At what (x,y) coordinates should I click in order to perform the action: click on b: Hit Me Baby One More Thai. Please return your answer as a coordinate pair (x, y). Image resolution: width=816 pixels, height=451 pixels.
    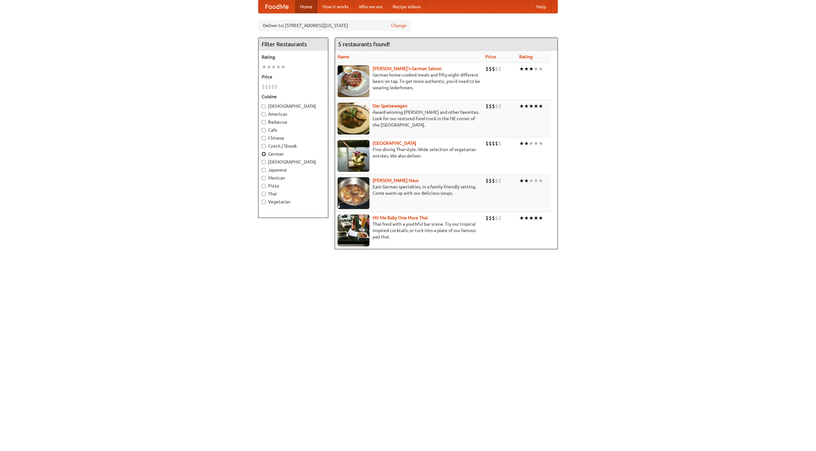
    Looking at the image, I should click on (400, 218).